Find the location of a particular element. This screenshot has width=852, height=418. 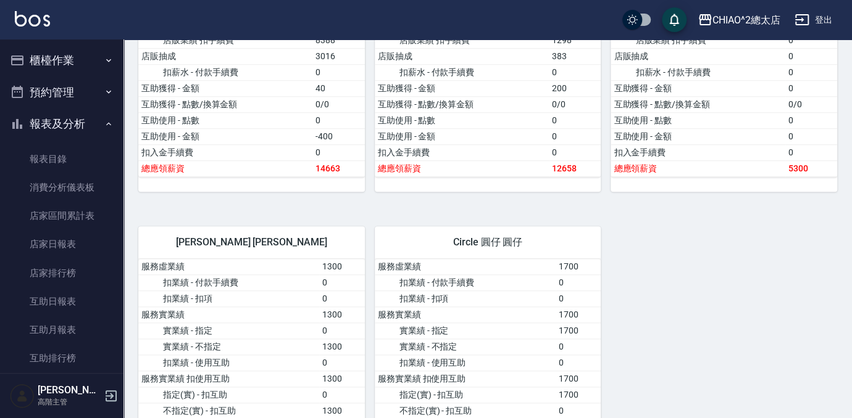

p: 高階主管 is located at coordinates (69, 402).